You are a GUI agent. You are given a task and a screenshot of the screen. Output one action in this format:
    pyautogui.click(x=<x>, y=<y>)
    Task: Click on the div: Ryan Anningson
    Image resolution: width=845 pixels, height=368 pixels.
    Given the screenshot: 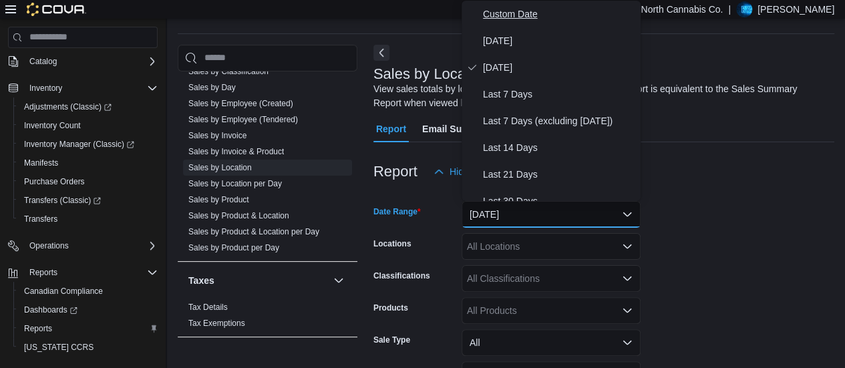 What is the action you would take?
    pyautogui.click(x=744, y=9)
    